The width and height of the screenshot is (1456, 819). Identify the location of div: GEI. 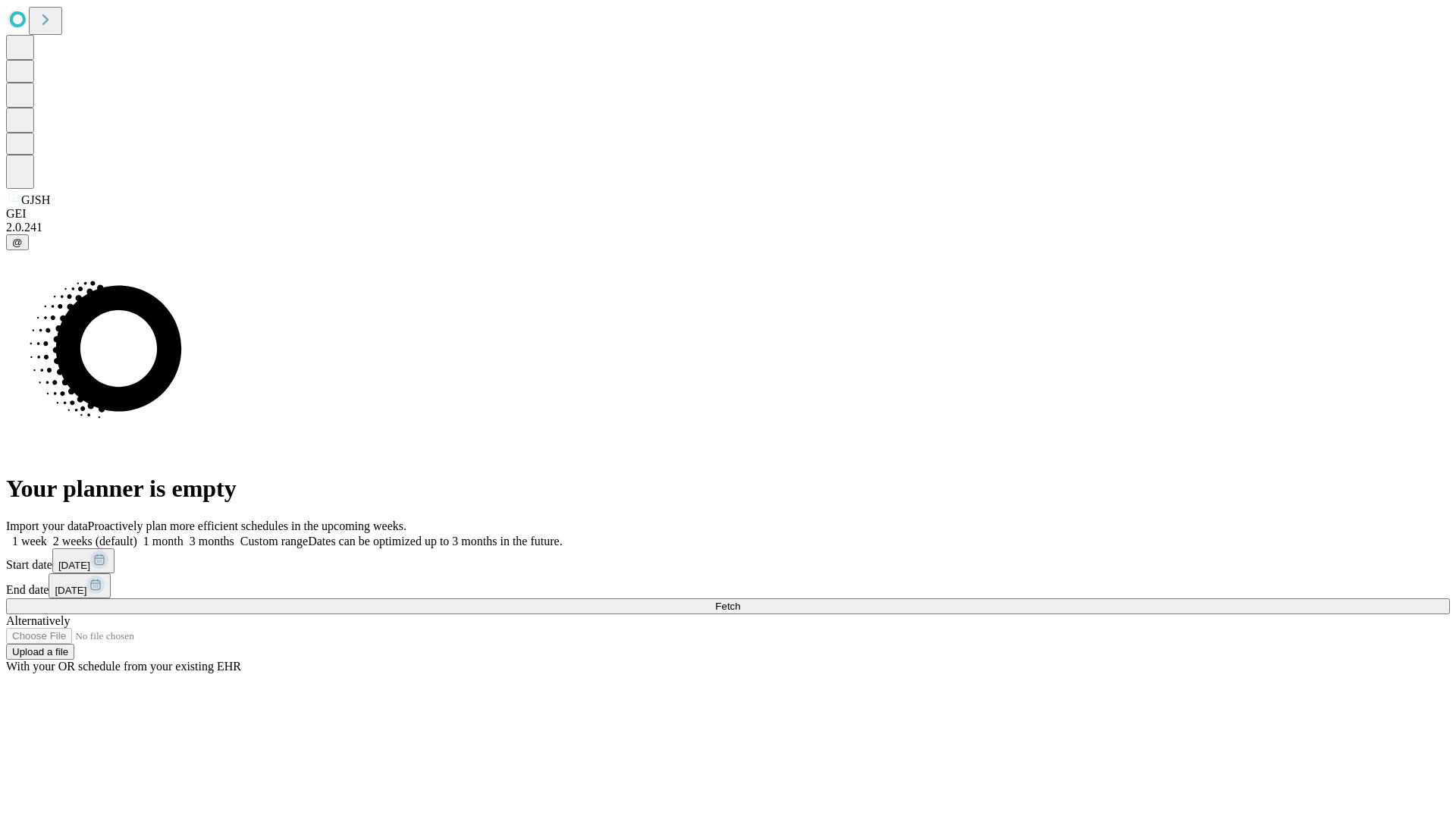
(728, 214).